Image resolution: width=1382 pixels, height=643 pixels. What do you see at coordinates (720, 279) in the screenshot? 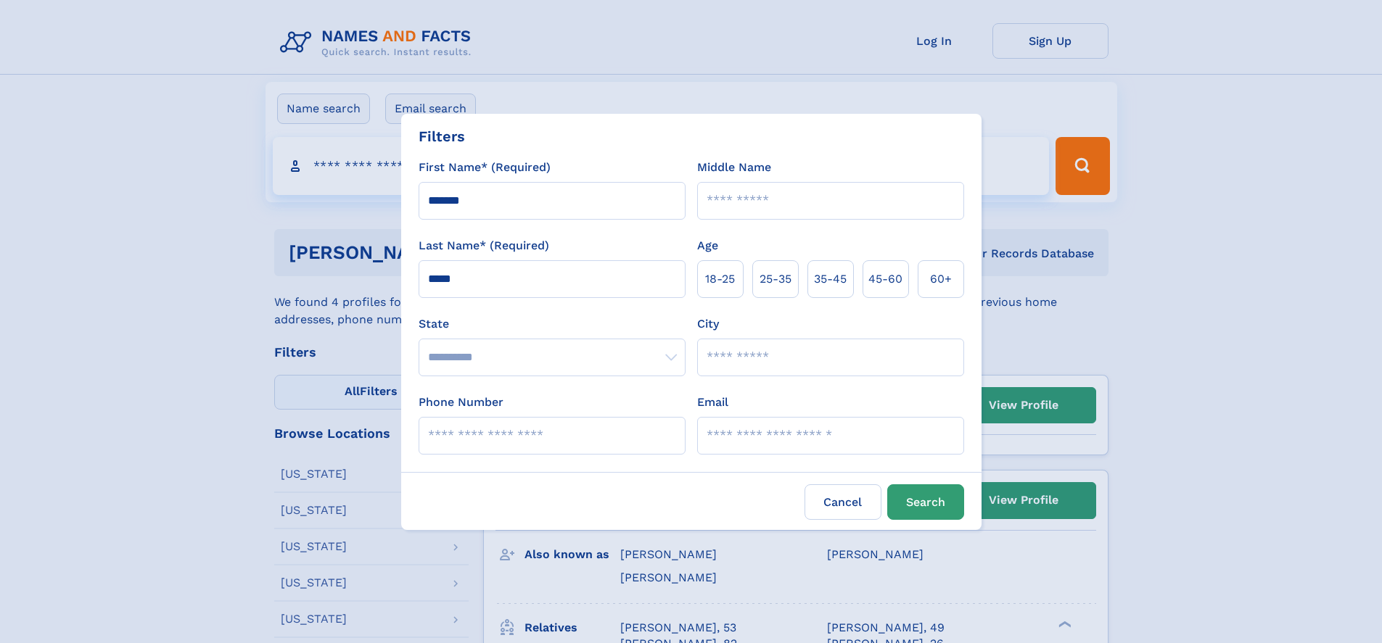
I see `span: 18‑25` at bounding box center [720, 279].